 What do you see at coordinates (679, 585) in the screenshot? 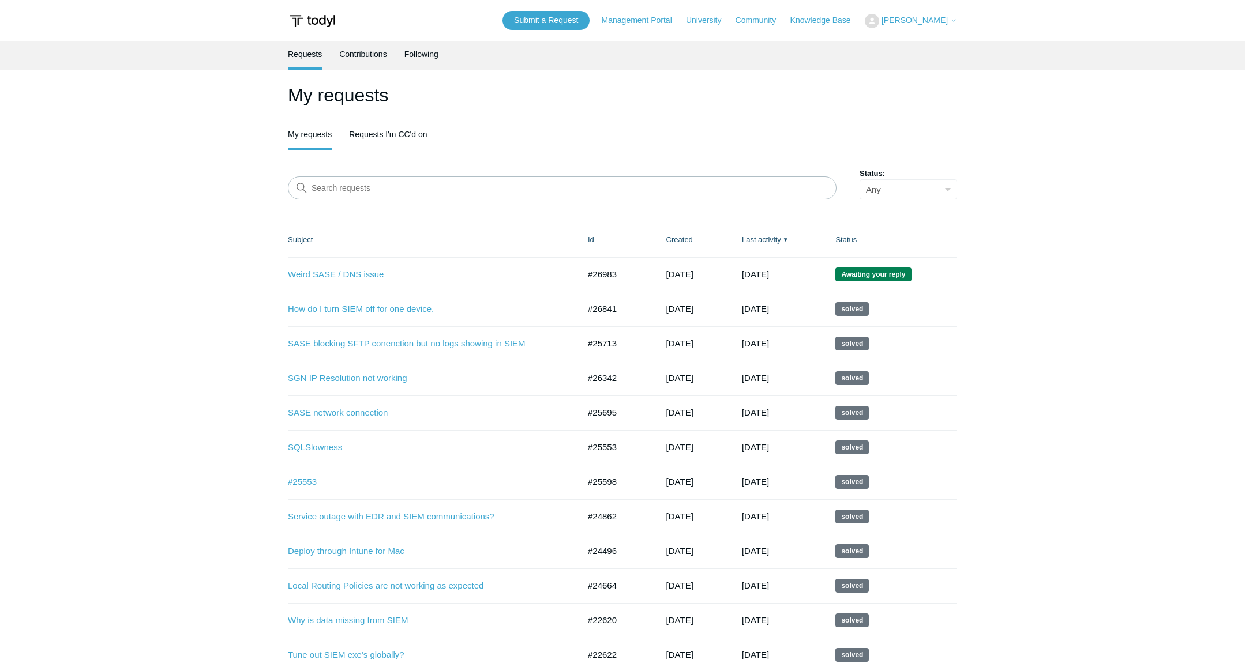
I see `time: 05/02/2025, 13:09` at bounding box center [679, 585].